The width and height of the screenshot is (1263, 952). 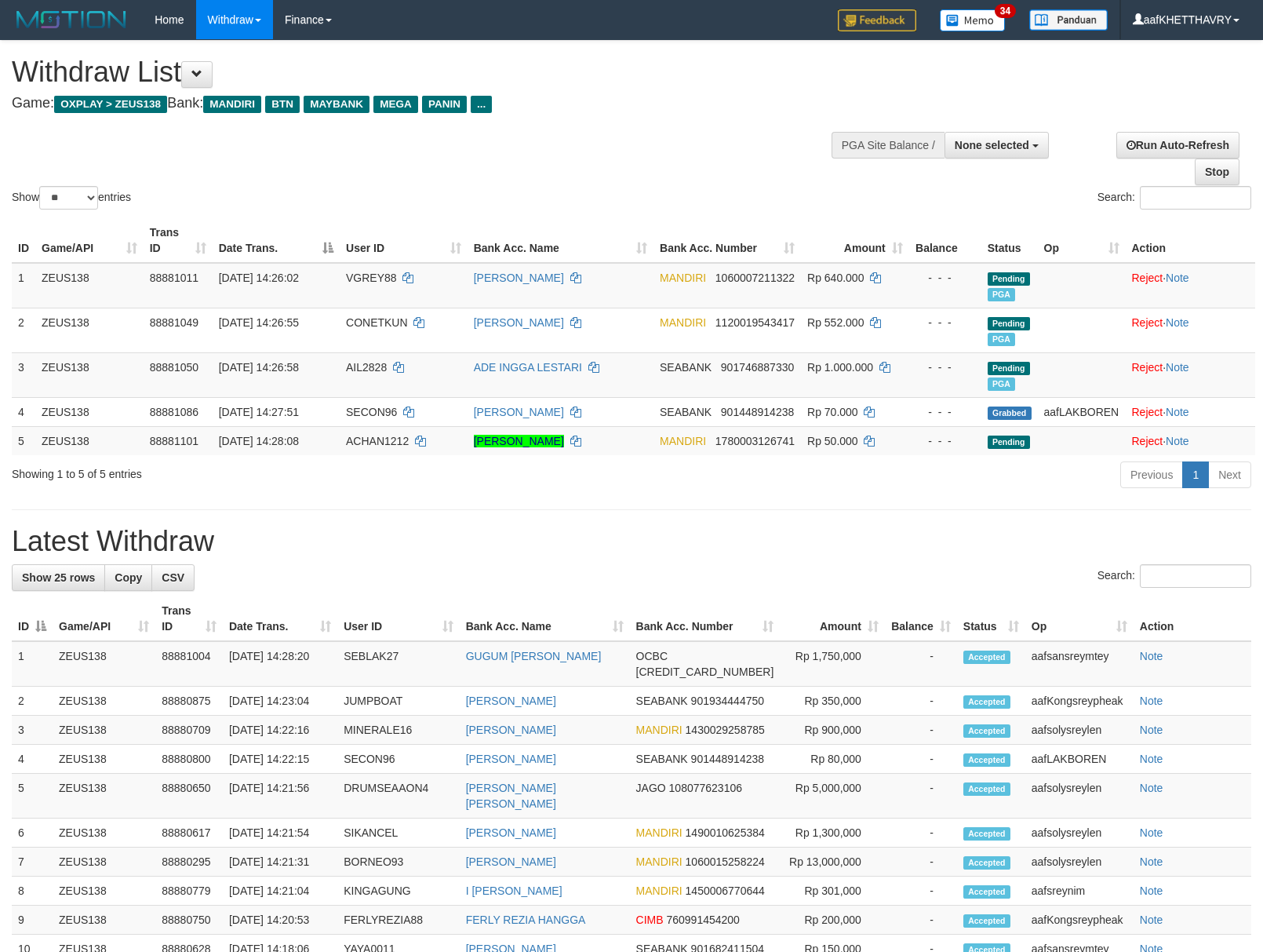 What do you see at coordinates (398, 920) in the screenshot?
I see `td: FERLYREZIA88` at bounding box center [398, 920].